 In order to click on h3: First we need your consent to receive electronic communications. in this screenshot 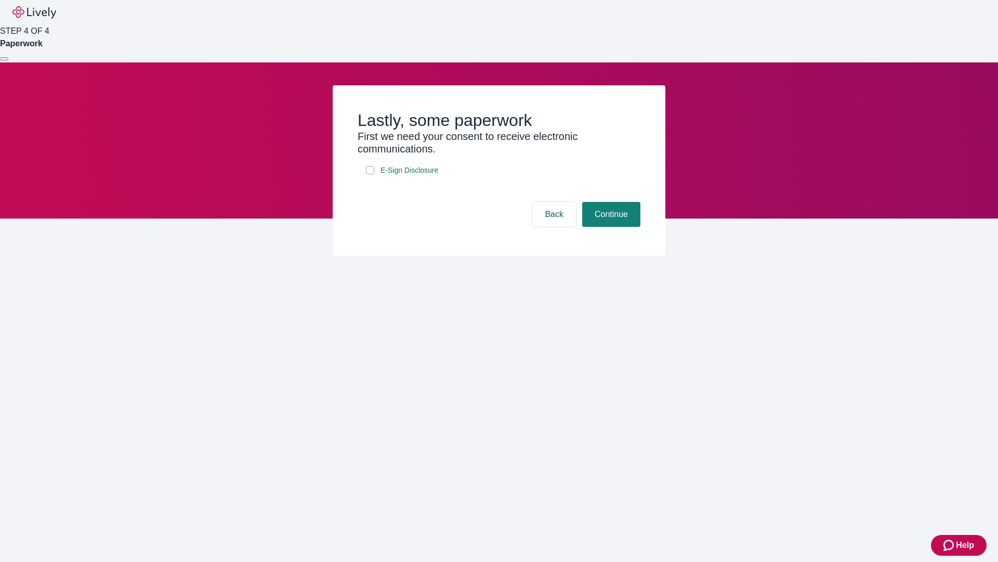, I will do `click(499, 142)`.